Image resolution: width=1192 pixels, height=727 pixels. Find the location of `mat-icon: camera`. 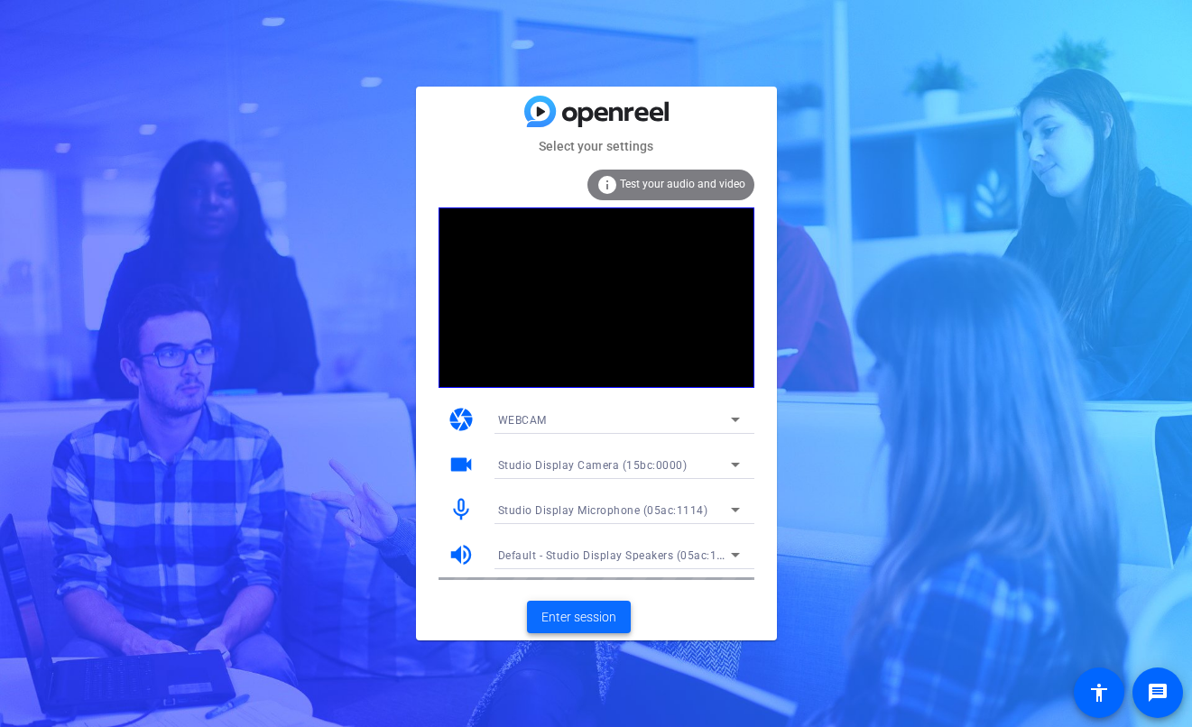

mat-icon: camera is located at coordinates (461, 420).